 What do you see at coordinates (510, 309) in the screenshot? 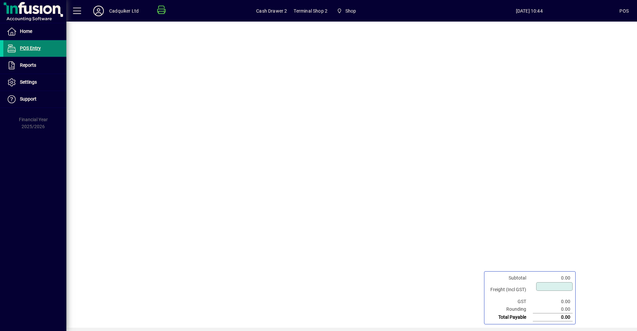
I see `td: Rounding` at bounding box center [510, 309].